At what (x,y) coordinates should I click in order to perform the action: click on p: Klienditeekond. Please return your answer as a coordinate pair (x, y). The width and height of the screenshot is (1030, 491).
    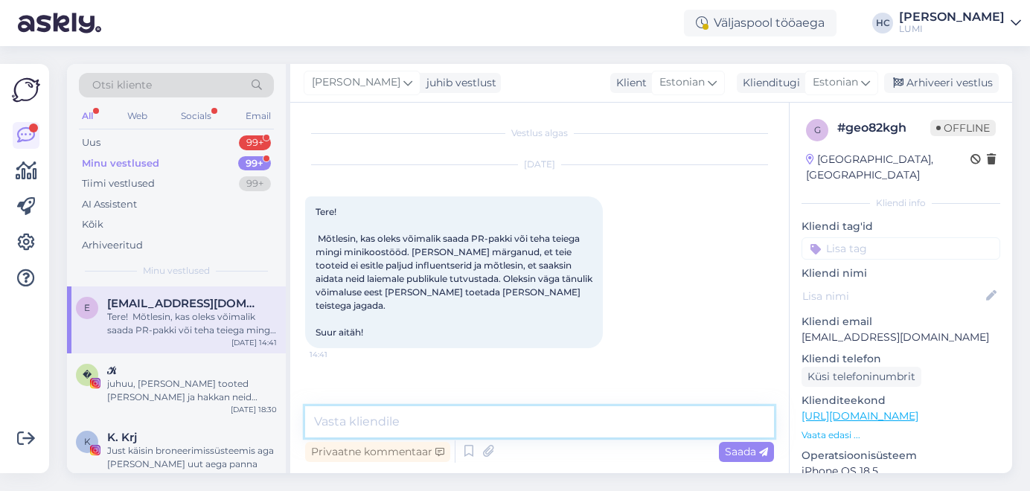
    Looking at the image, I should click on (901, 401).